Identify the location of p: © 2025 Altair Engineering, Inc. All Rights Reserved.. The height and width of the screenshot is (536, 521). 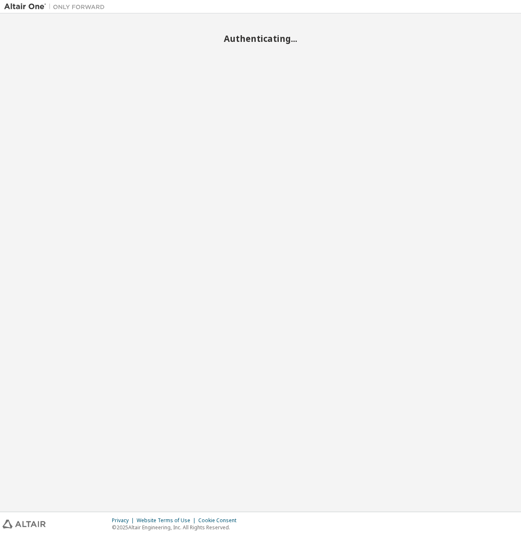
(176, 527).